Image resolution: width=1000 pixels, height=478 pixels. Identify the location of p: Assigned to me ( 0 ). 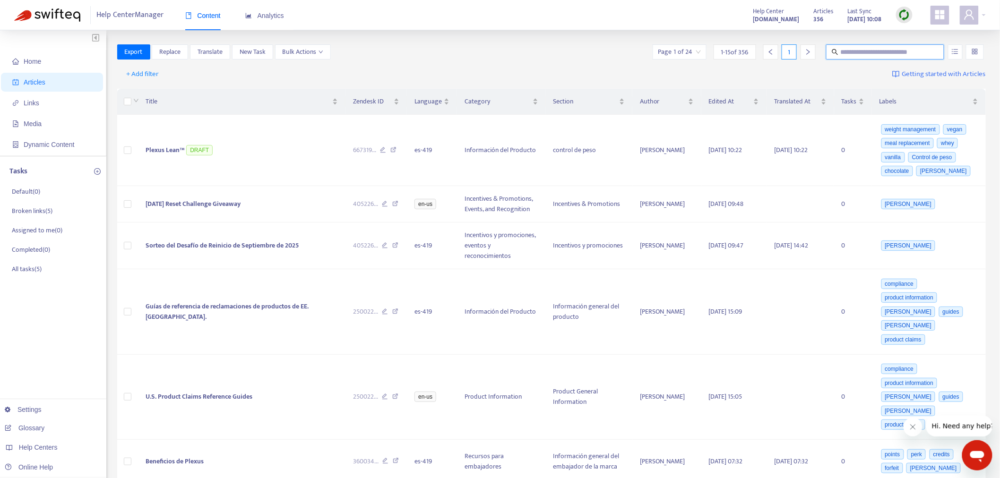
(37, 230).